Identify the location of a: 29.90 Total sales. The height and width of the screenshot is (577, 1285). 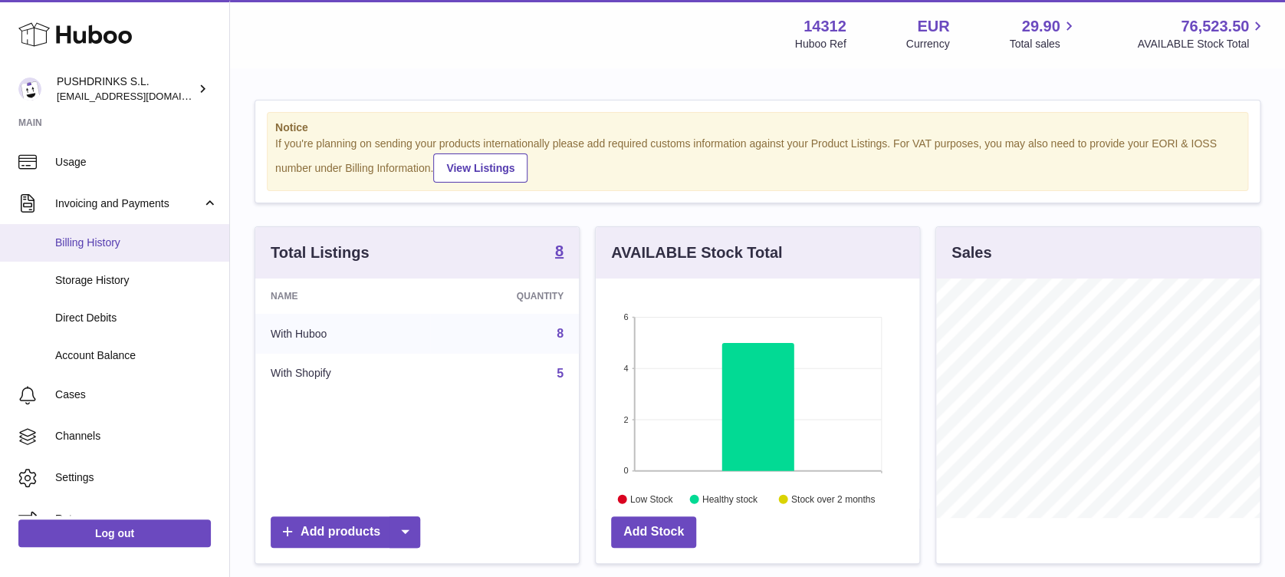
(1043, 34).